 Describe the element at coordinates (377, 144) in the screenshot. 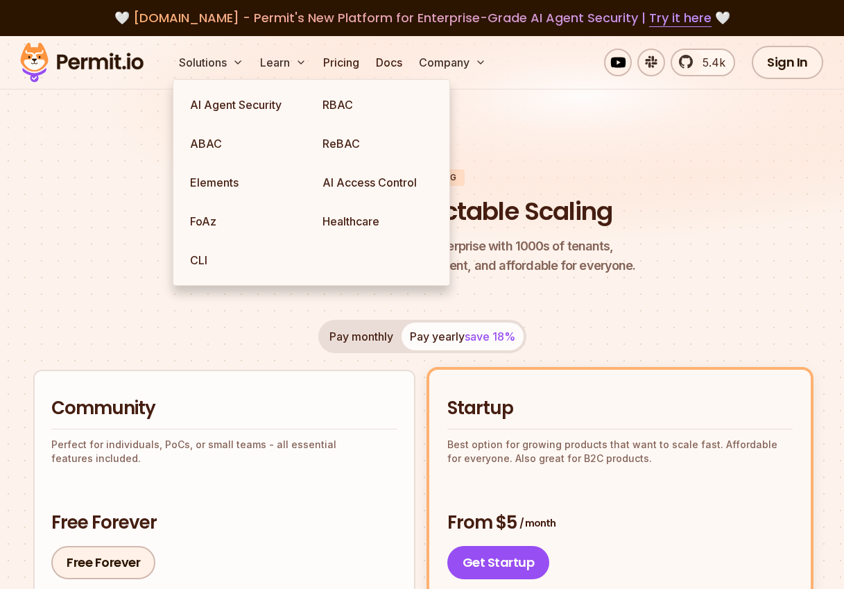

I see `a: ReBAC` at that location.